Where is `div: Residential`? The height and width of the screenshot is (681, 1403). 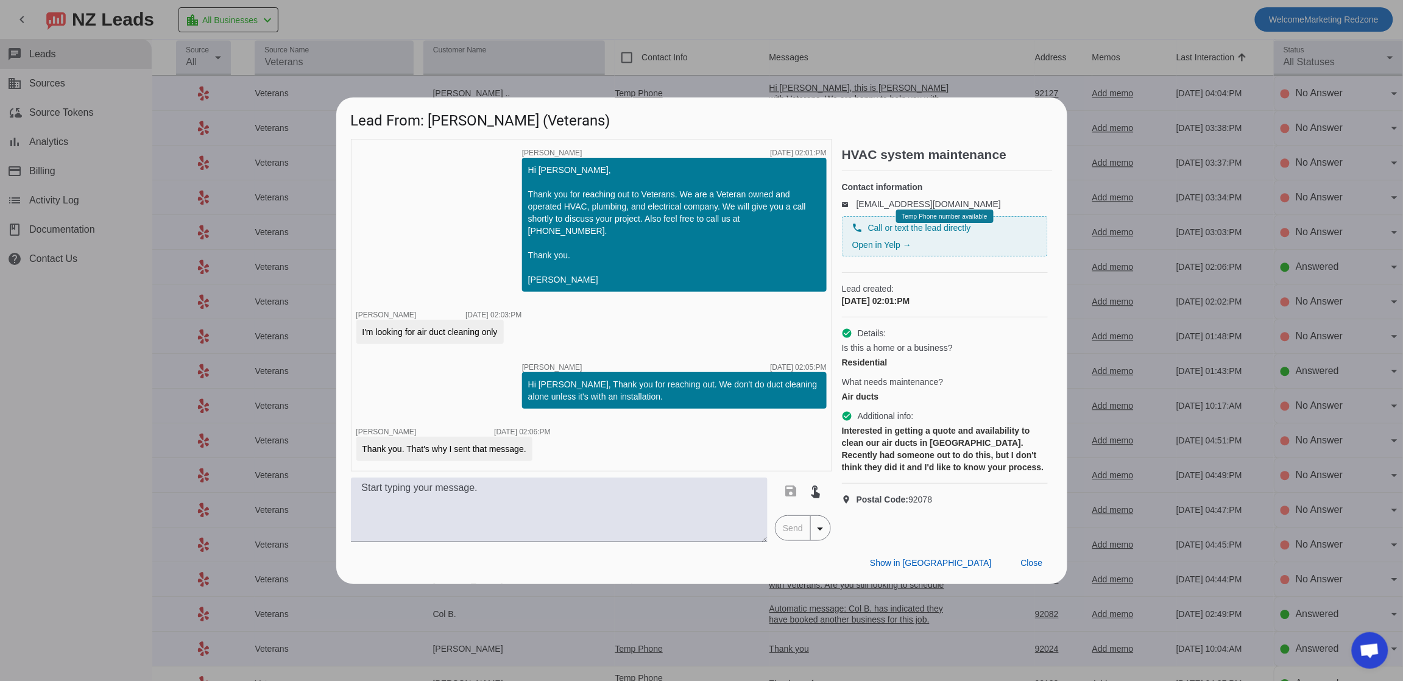 div: Residential is located at coordinates (945, 362).